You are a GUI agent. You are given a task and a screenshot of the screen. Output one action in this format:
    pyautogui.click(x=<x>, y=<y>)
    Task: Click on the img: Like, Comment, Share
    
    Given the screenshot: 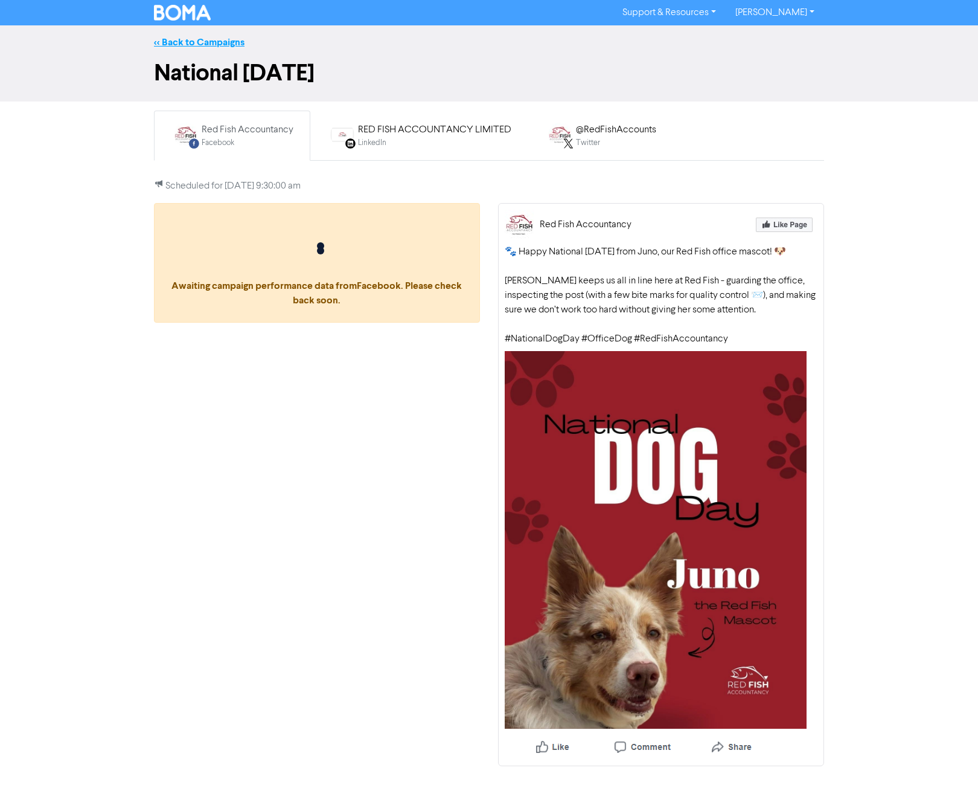 What is the action you would take?
    pyautogui.click(x=641, y=746)
    